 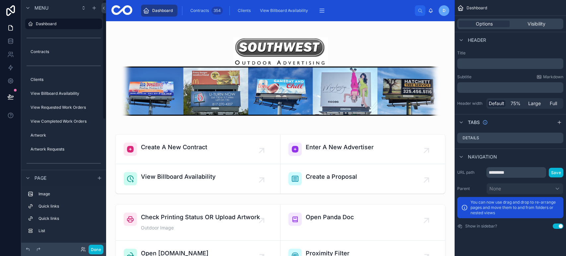 I want to click on label: Header width, so click(x=471, y=104).